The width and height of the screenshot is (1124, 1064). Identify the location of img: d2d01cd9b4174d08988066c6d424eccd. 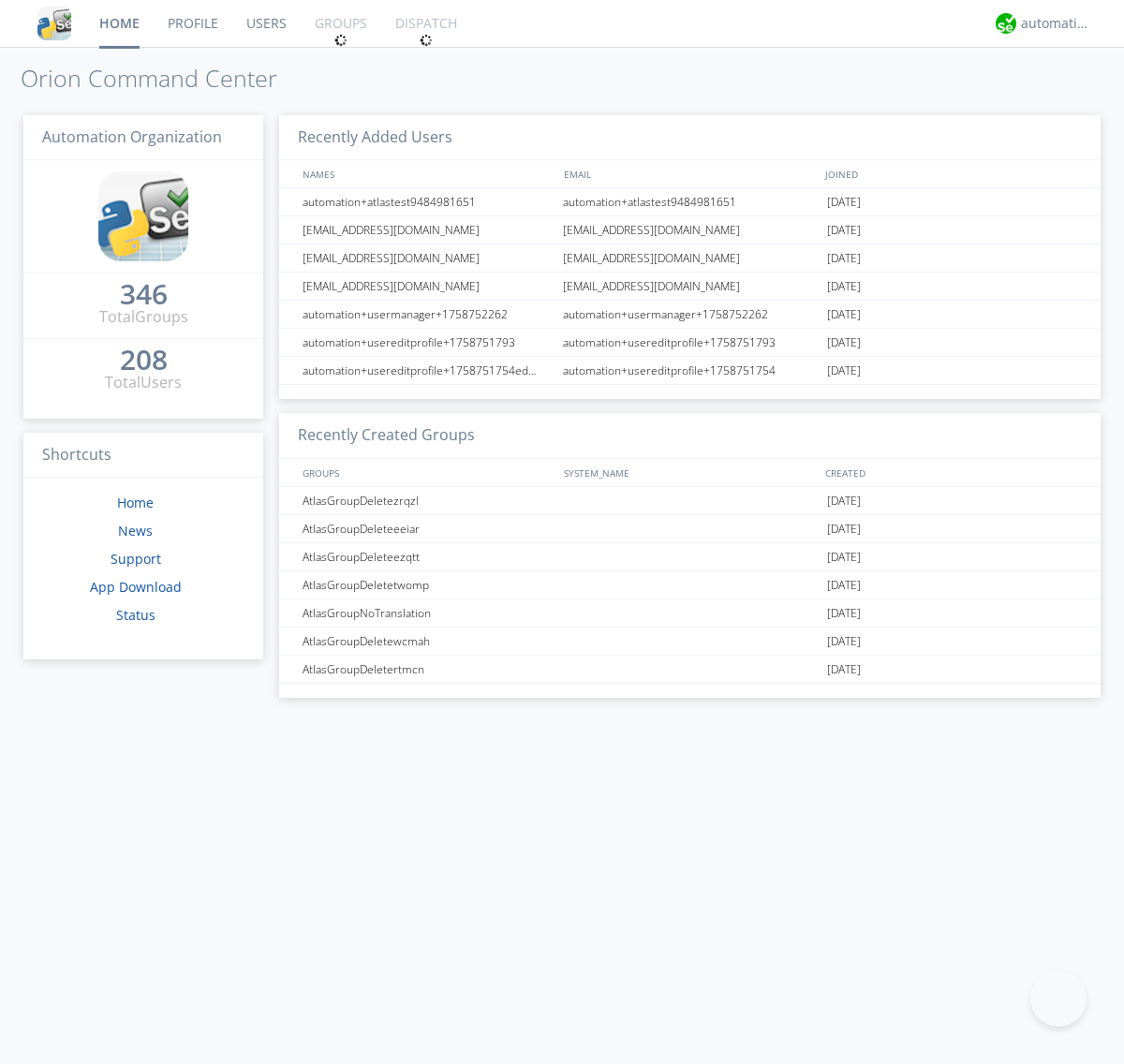
(1006, 23).